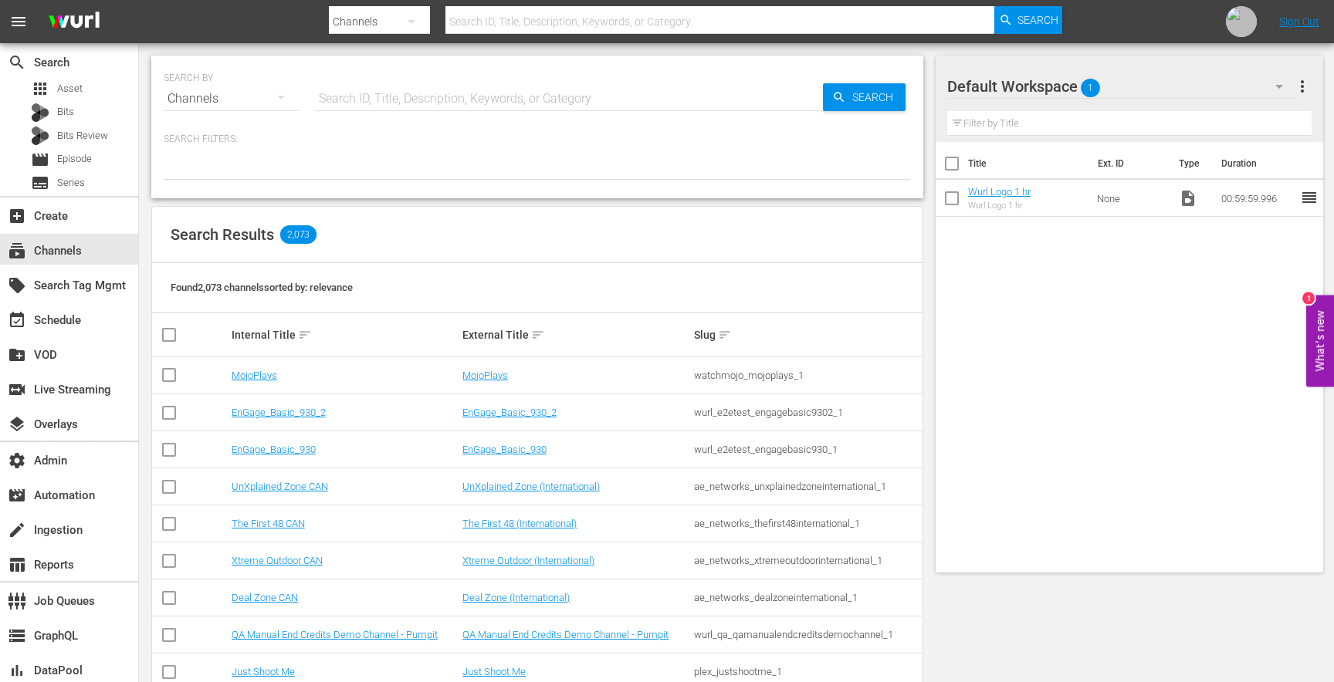 The image size is (1334, 682). Describe the element at coordinates (222, 235) in the screenshot. I see `span: Search Results` at that location.